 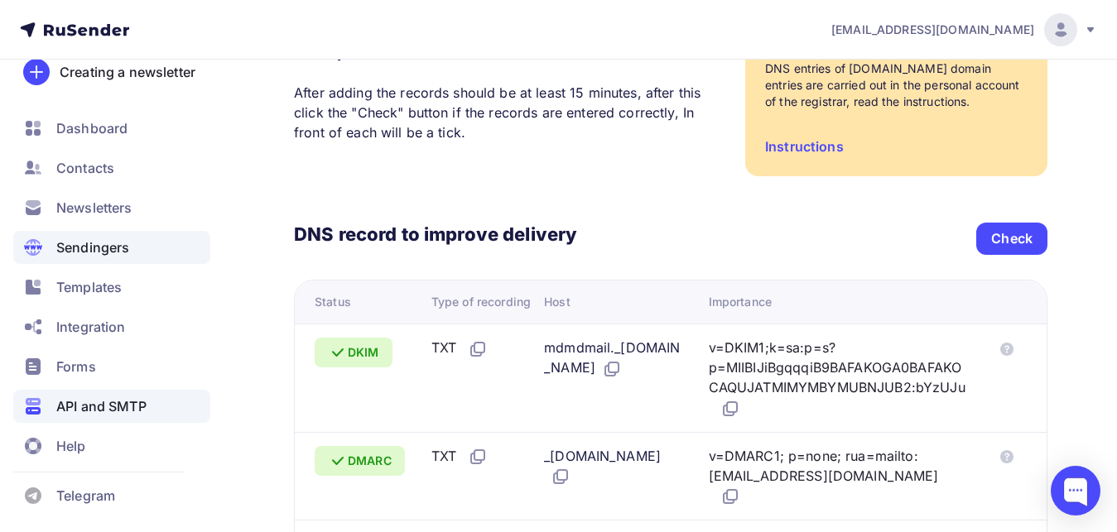 I want to click on div: Status, so click(x=333, y=302).